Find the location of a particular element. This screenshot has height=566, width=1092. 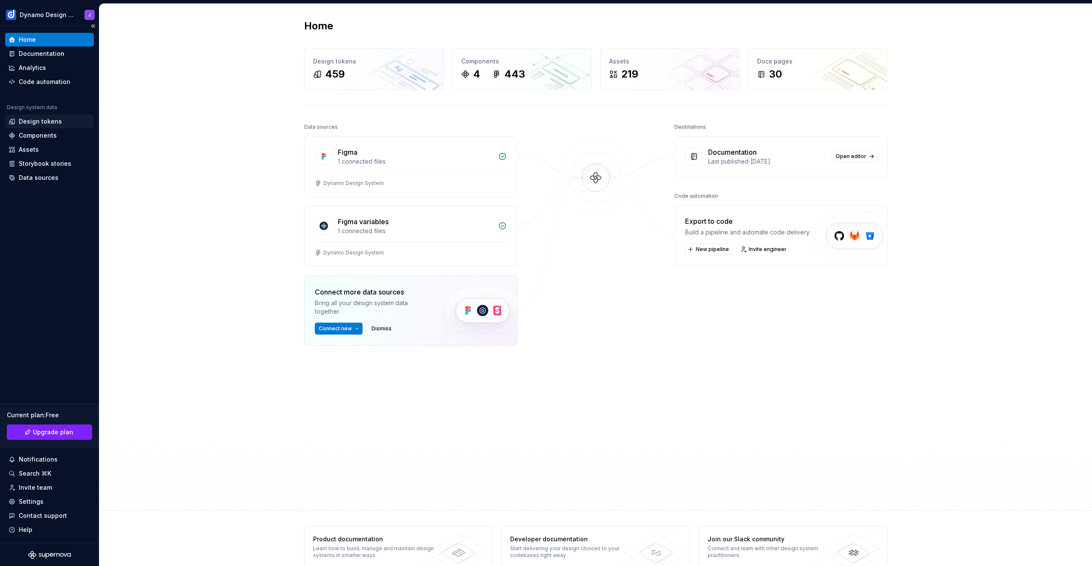

span: Connect new is located at coordinates (335, 329).